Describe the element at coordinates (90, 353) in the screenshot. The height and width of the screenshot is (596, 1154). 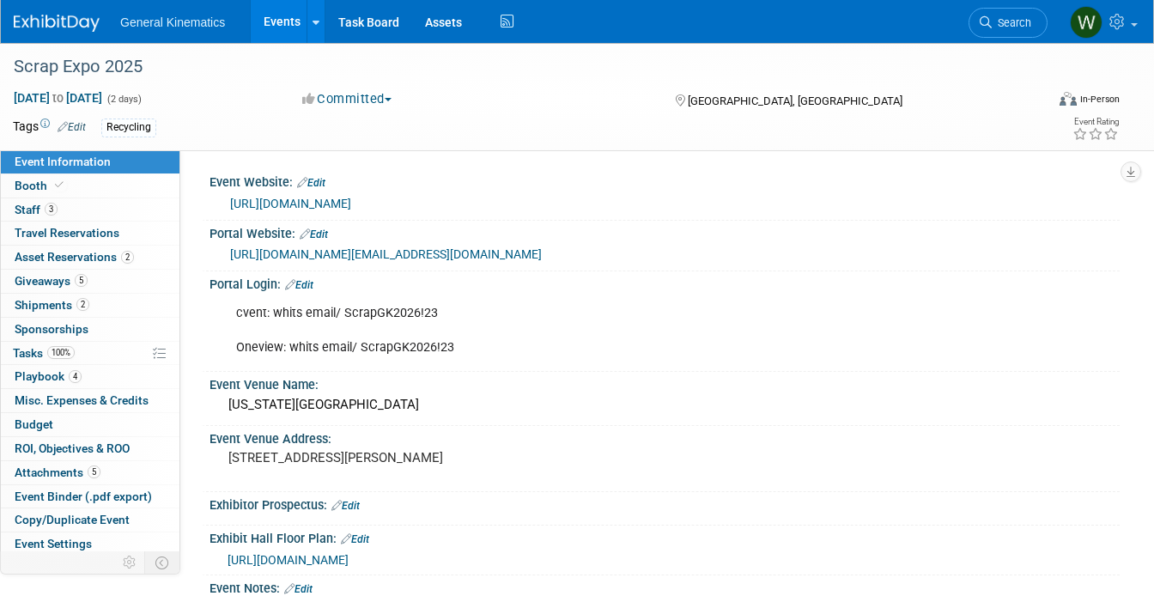
I see `a: Tasks100%` at that location.